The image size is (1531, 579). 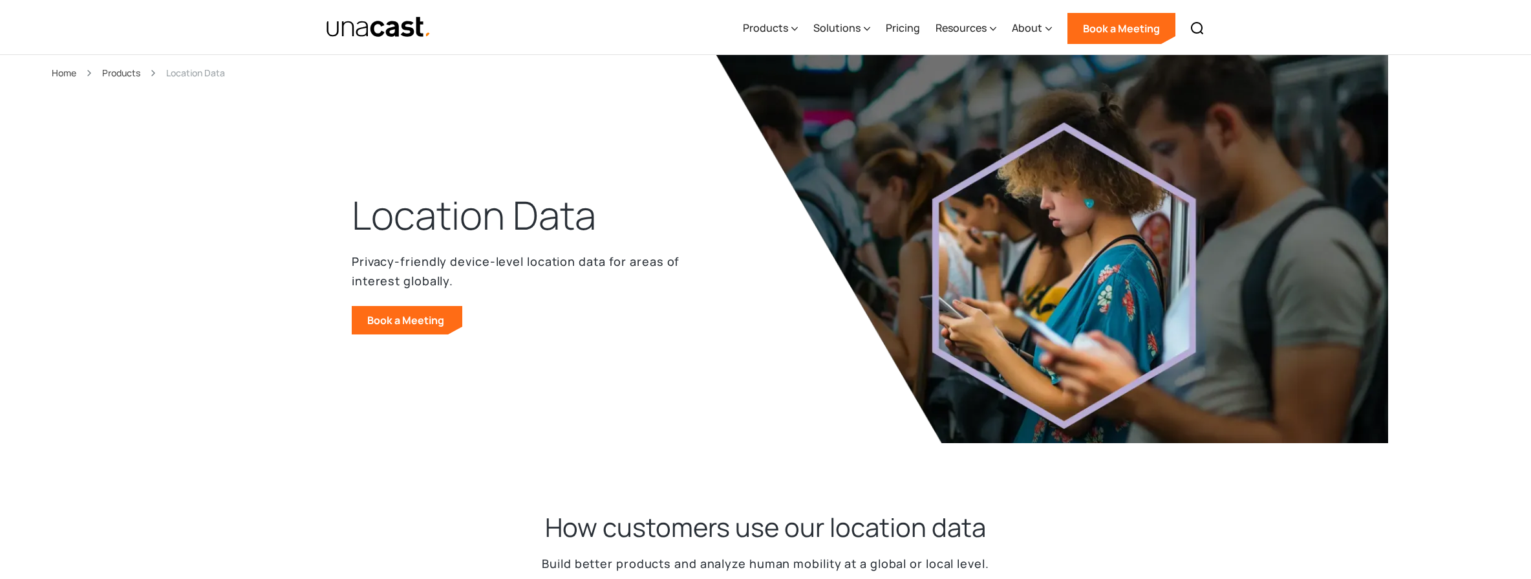 What do you see at coordinates (195, 72) in the screenshot?
I see `div: Location Data` at bounding box center [195, 72].